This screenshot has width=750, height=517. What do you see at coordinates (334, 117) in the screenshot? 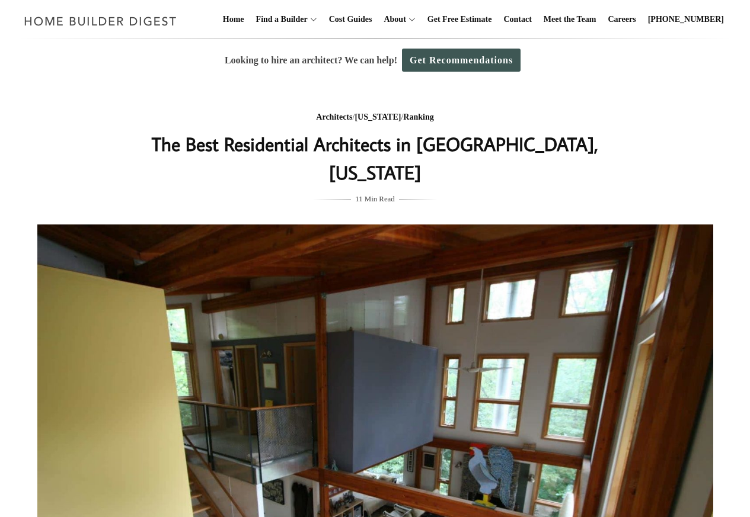
I see `a: Architects` at bounding box center [334, 117].